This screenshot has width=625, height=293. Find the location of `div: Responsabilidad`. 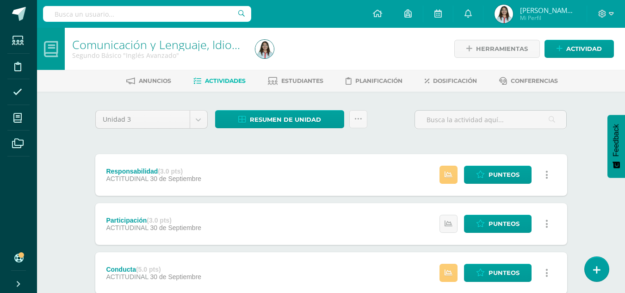

div: Responsabilidad is located at coordinates (154, 171).